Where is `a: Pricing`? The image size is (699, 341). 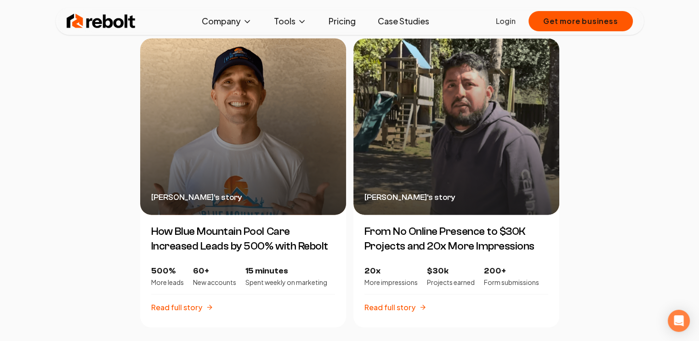
a: Pricing is located at coordinates (342, 21).